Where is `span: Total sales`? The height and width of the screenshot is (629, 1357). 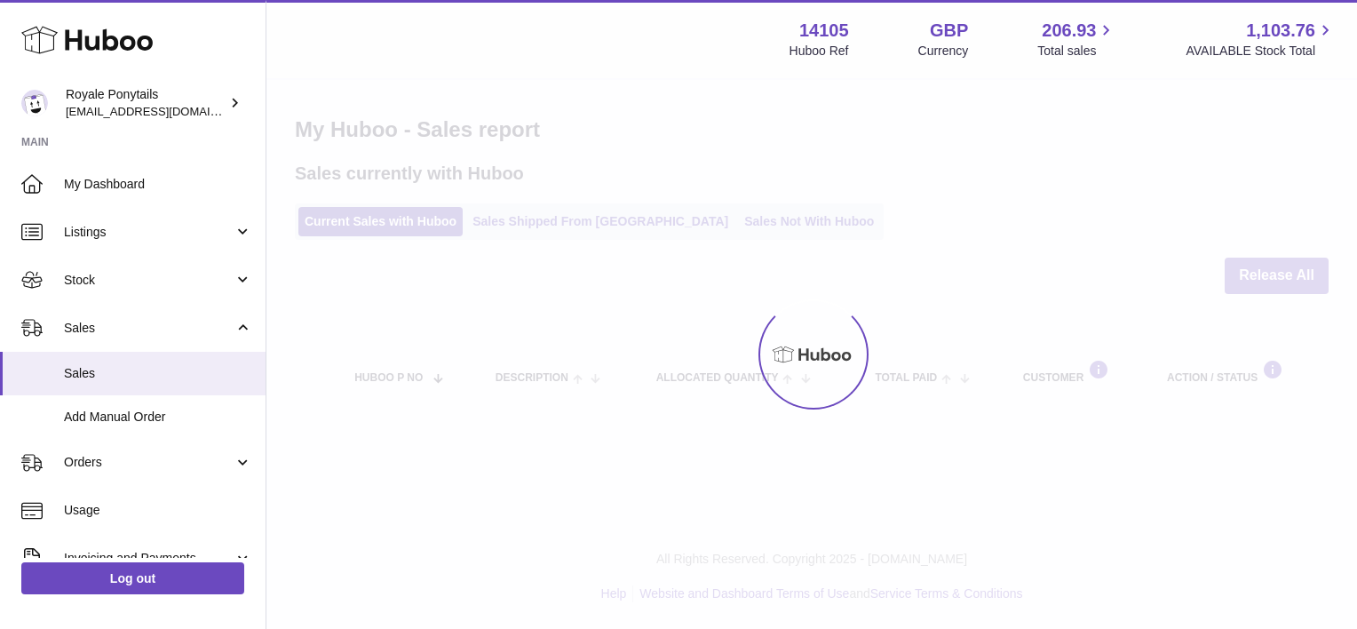 span: Total sales is located at coordinates (1076, 51).